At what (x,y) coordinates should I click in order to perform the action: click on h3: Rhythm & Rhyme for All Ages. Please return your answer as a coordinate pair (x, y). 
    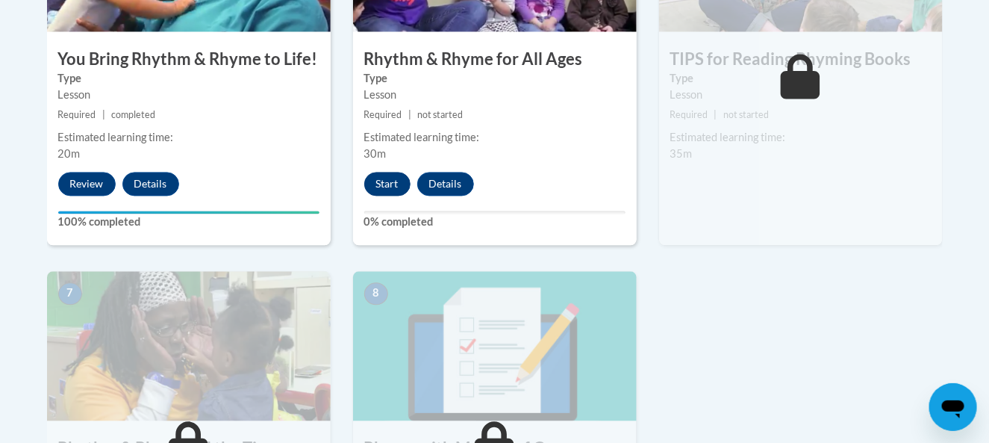
    Looking at the image, I should click on (495, 59).